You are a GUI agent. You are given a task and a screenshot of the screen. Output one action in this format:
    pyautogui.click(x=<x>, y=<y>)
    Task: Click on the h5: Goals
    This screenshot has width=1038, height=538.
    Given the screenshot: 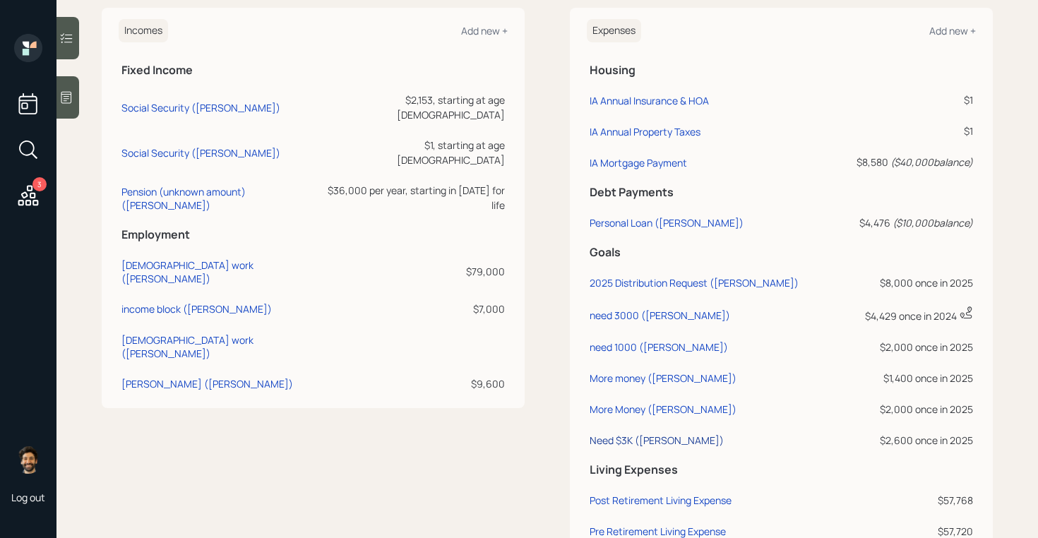 What is the action you would take?
    pyautogui.click(x=781, y=252)
    